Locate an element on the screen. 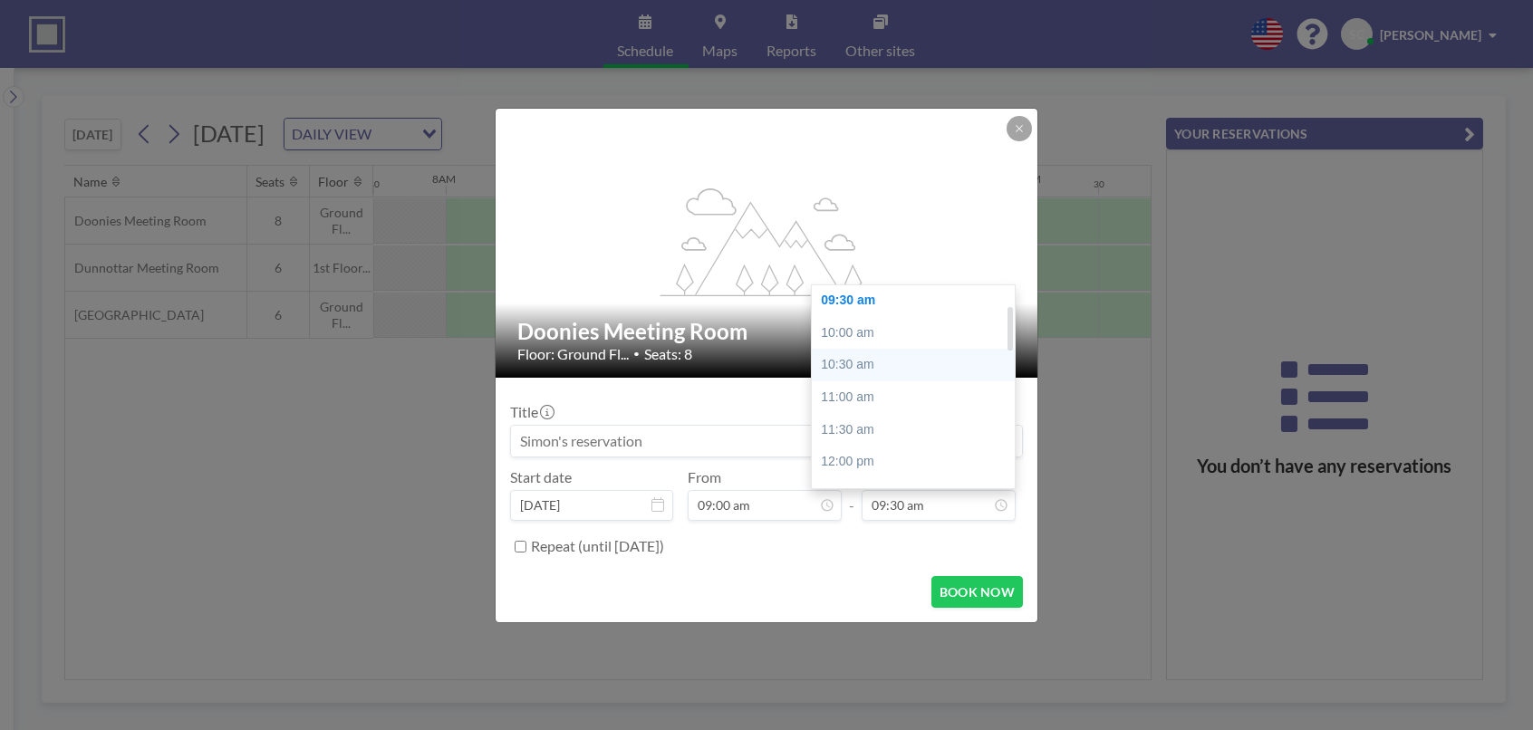 The width and height of the screenshot is (1533, 730). label: From is located at coordinates (704, 477).